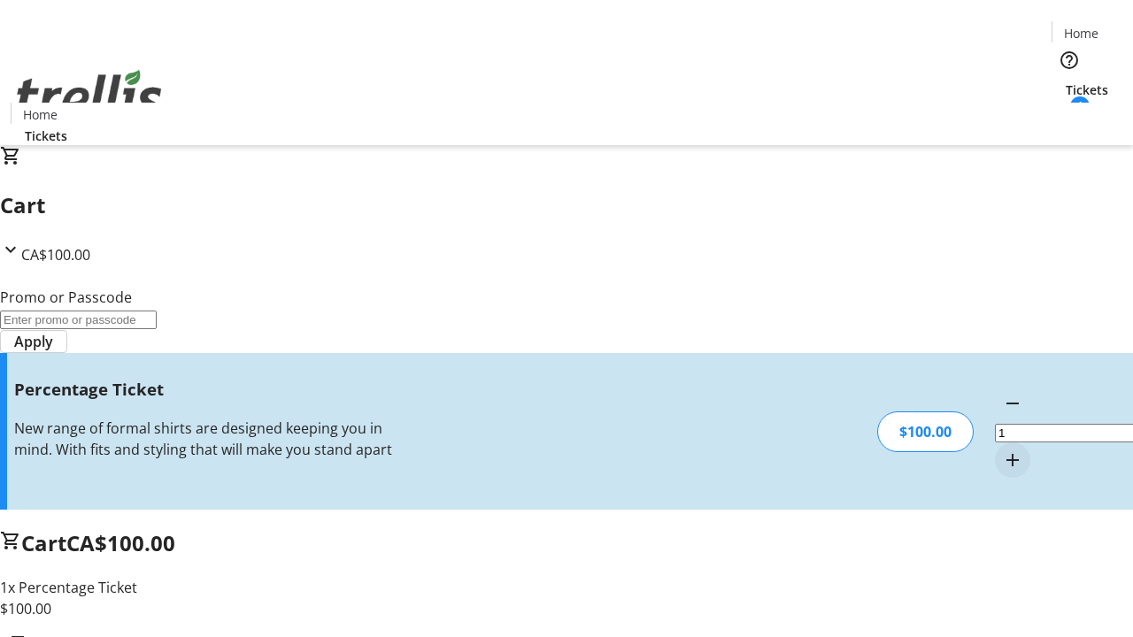 This screenshot has height=637, width=1133. Describe the element at coordinates (207, 390) in the screenshot. I see `h3: Percentage Ticket` at that location.